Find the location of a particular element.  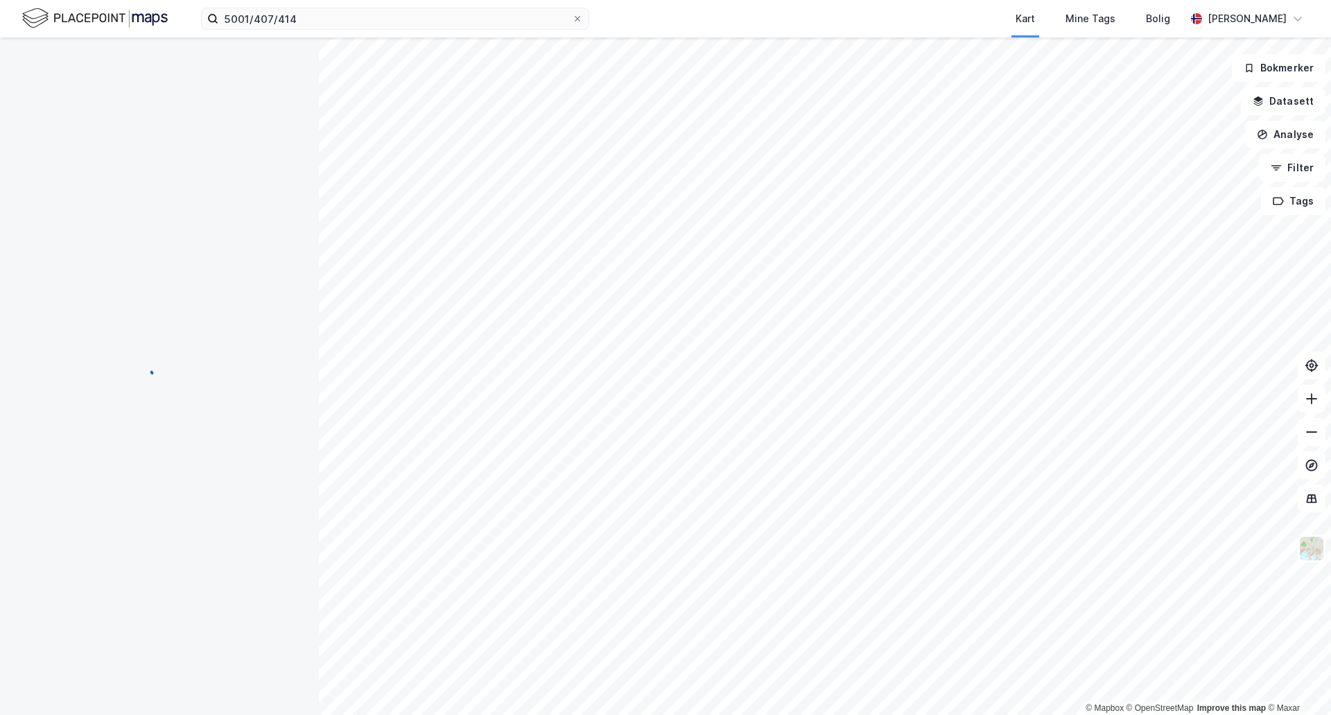

button: Bokmerker is located at coordinates (1279, 68).